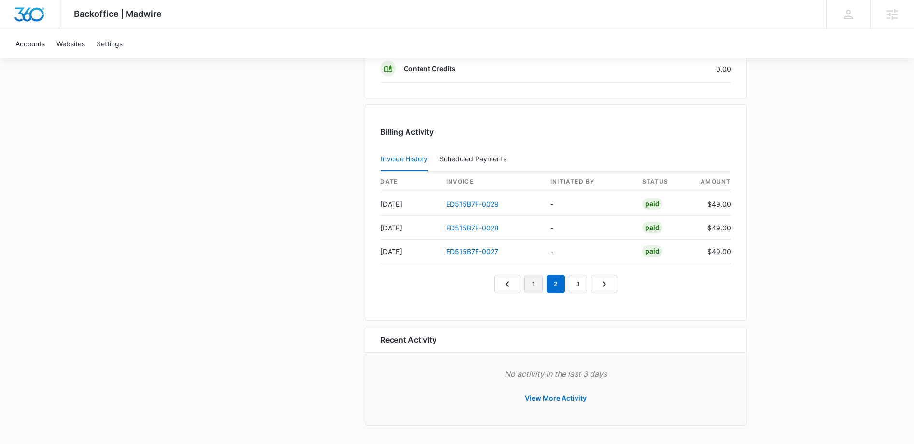 The width and height of the screenshot is (914, 444). What do you see at coordinates (604, 284) in the screenshot?
I see `a: Next Page` at bounding box center [604, 284].